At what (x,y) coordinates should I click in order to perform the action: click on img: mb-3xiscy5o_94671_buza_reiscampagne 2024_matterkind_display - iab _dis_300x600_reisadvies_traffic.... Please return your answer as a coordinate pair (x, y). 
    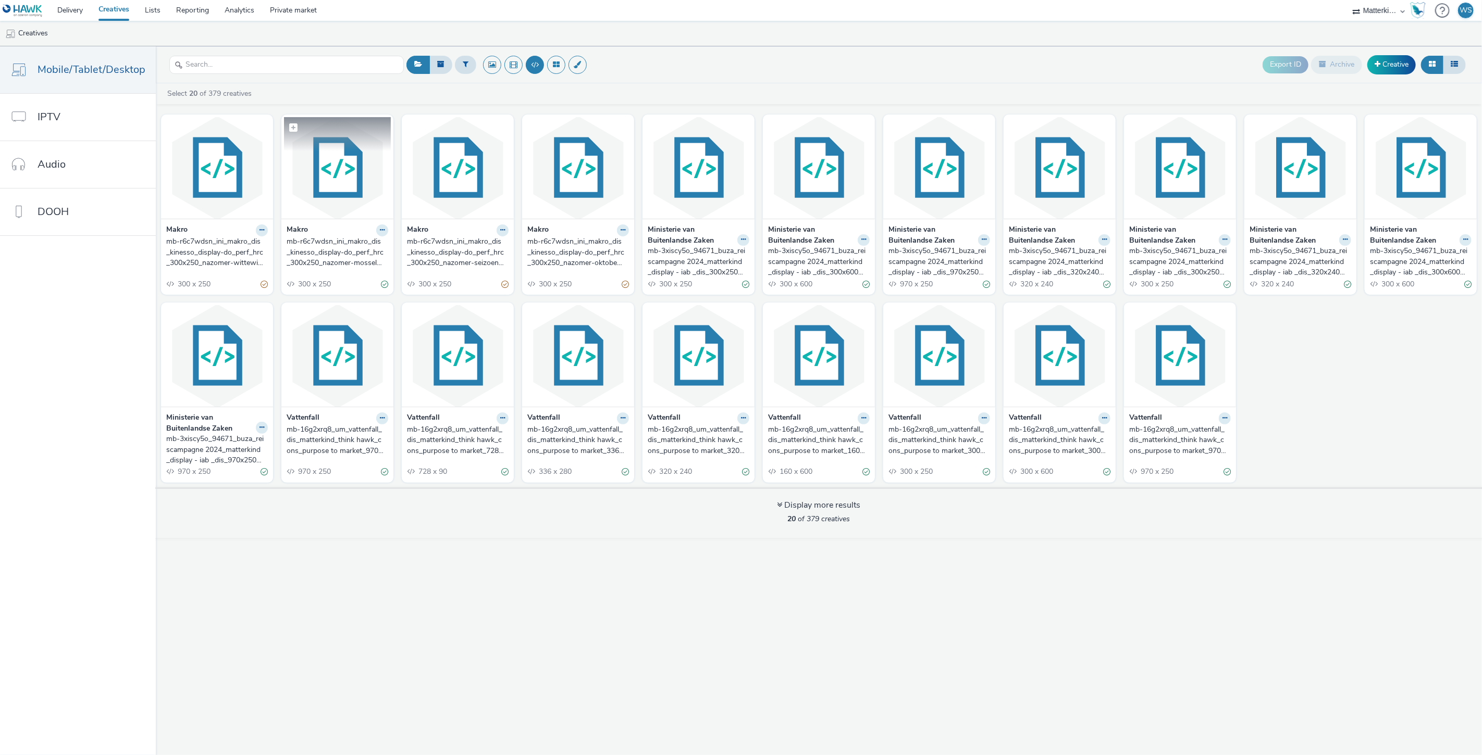
    Looking at the image, I should click on (819, 168).